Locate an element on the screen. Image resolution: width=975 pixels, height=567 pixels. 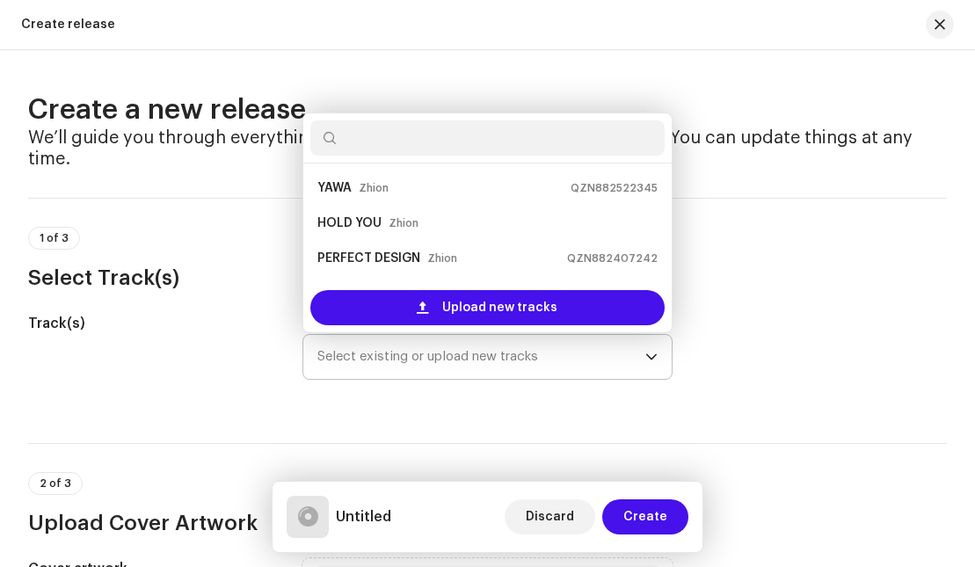
strong: HOLD YOU is located at coordinates (349, 223).